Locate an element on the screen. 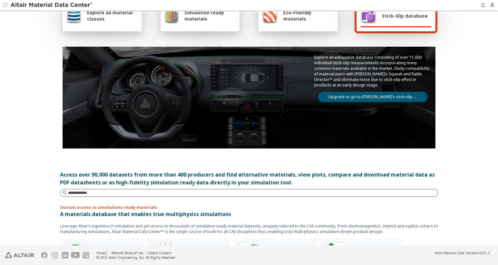 Image resolution: width=498 pixels, height=265 pixels. p: A materials database that enables true multiphysics simulations is located at coordinates (249, 214).